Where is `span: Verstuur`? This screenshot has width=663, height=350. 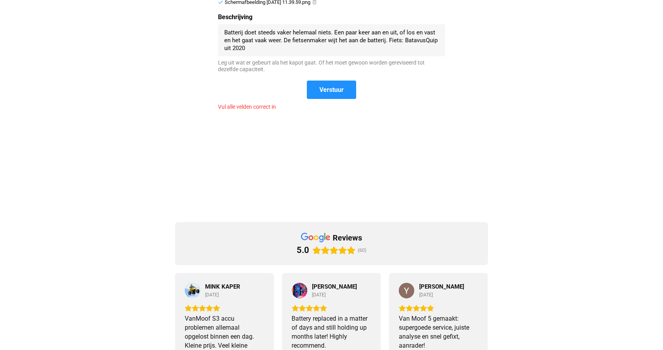 span: Verstuur is located at coordinates (332, 90).